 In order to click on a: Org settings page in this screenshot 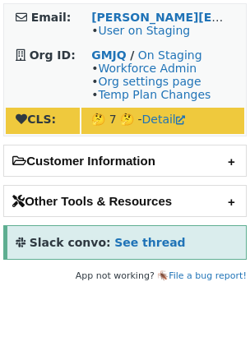, I will do `click(149, 81)`.